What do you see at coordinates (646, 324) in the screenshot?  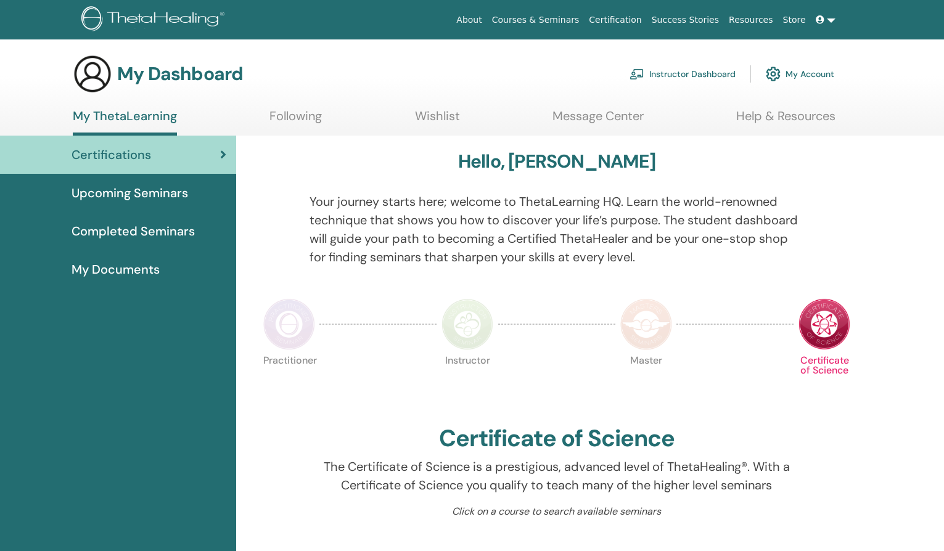 I see `img: Master` at bounding box center [646, 324].